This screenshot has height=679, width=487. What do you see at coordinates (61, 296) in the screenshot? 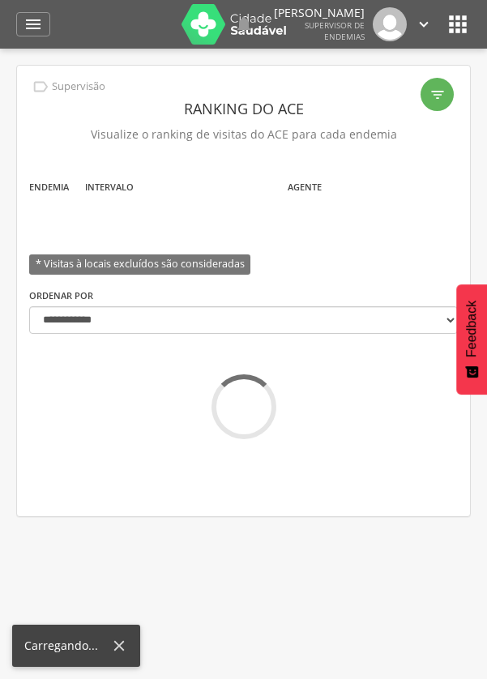
I see `label: Ordenar por` at bounding box center [61, 296].